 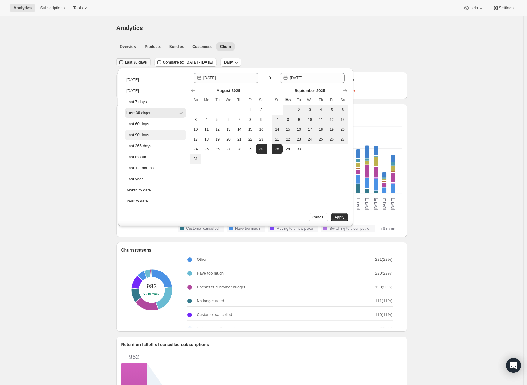 What do you see at coordinates (155, 168) in the screenshot?
I see `button: Last 12 months` at bounding box center [155, 168].